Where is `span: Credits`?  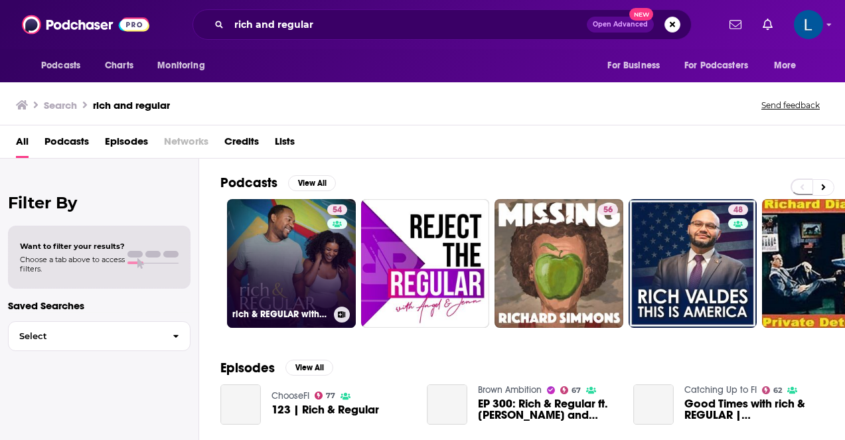 span: Credits is located at coordinates (241, 144).